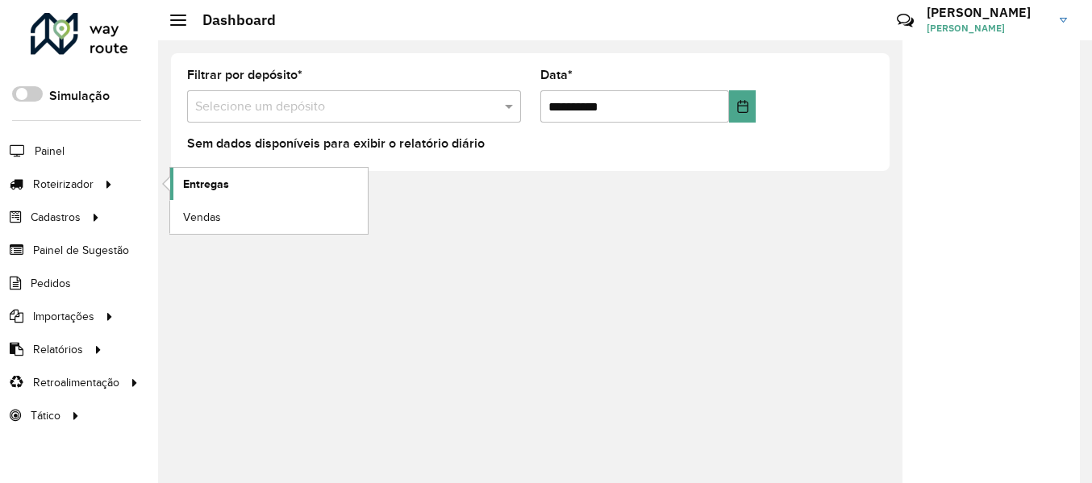 This screenshot has width=1092, height=483. I want to click on span: Painel de Sugestão, so click(81, 250).